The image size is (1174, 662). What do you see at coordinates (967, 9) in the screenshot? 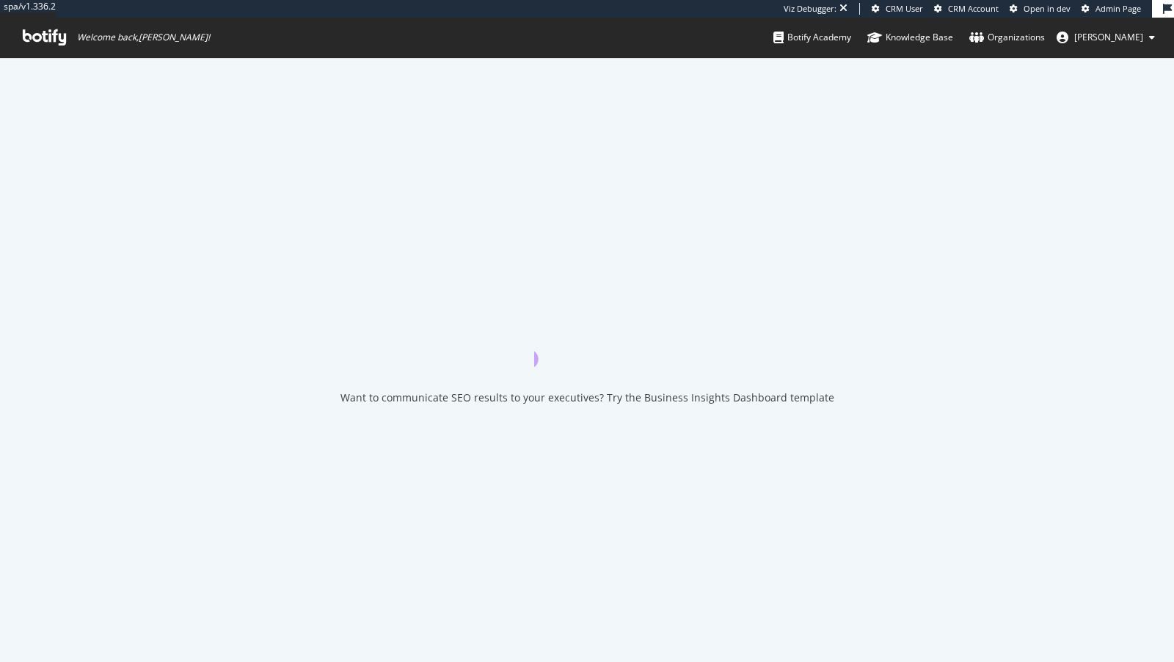
I see `a: CRM Account` at bounding box center [967, 9].